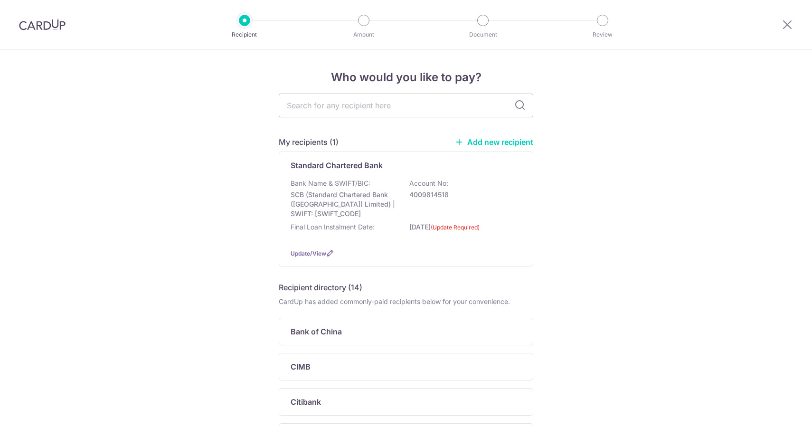  I want to click on p: Standard Chartered Bank, so click(337, 165).